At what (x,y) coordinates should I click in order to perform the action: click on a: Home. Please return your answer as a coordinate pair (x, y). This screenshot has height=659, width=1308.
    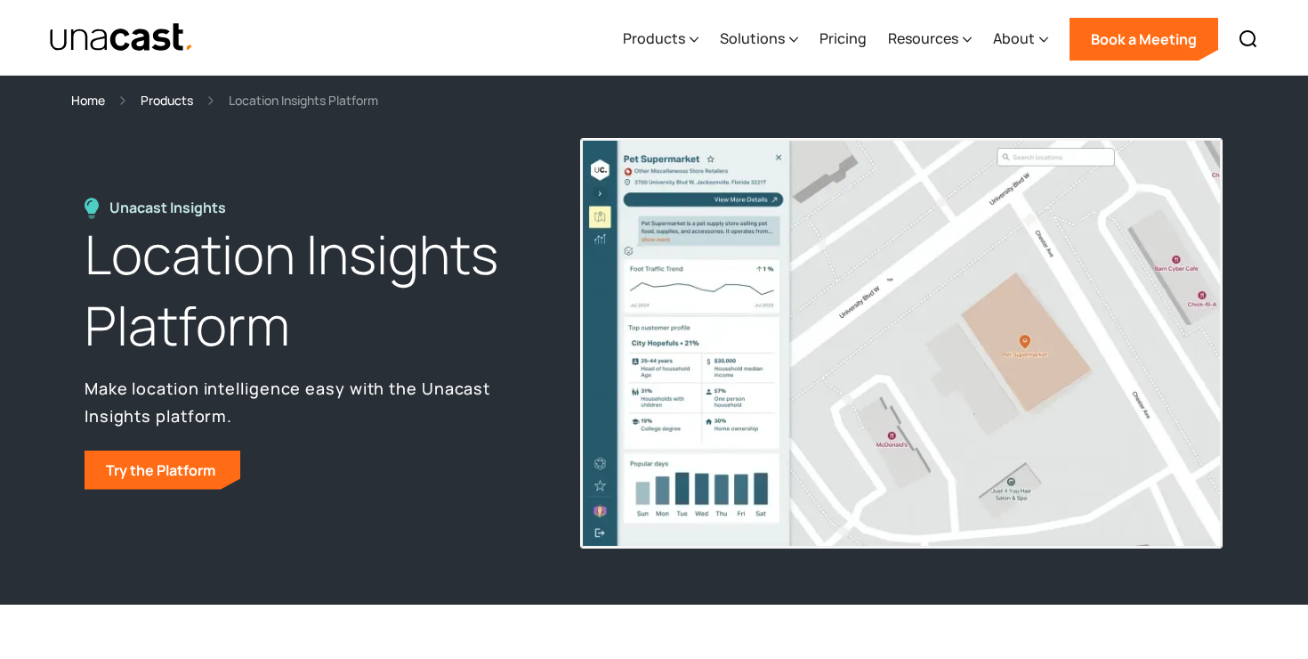
    Looking at the image, I should click on (88, 100).